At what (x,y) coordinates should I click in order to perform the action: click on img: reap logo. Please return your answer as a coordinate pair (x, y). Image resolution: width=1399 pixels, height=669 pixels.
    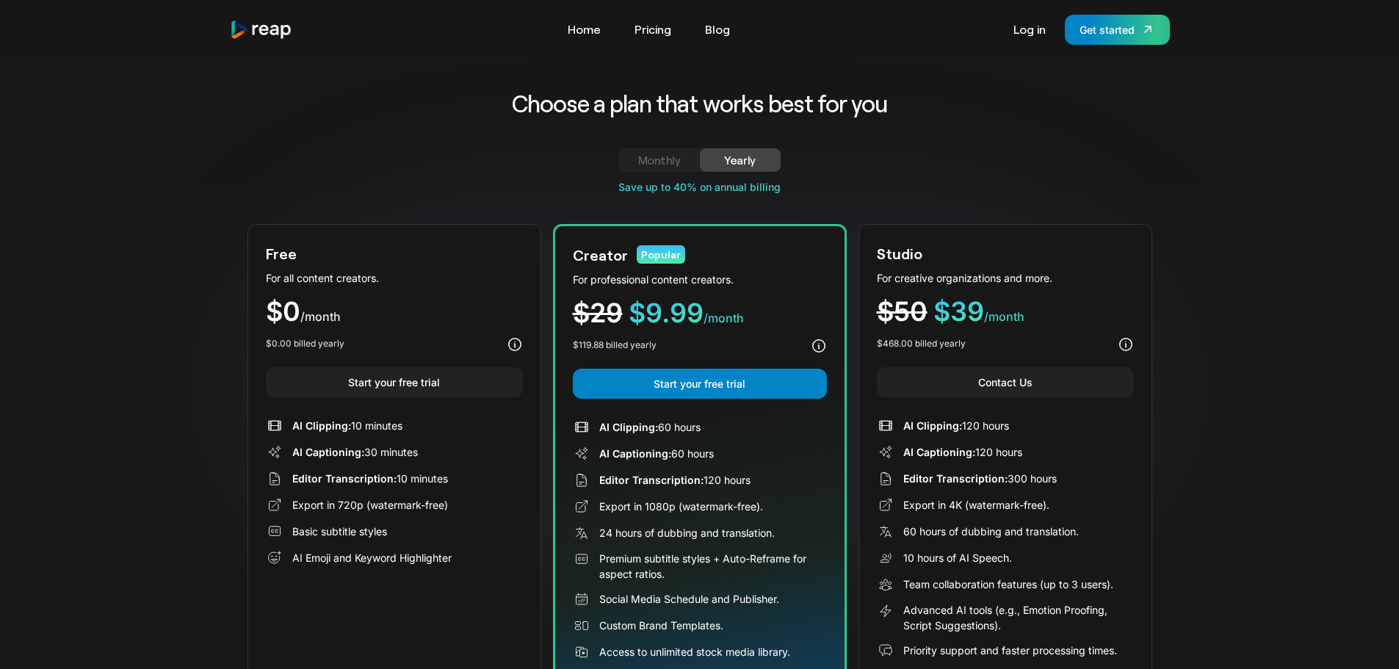
    Looking at the image, I should click on (261, 29).